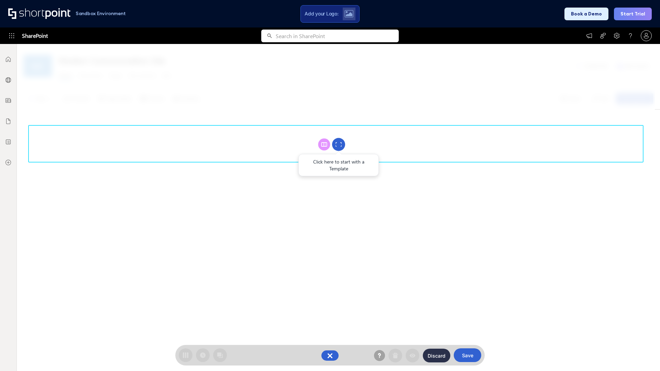 This screenshot has height=371, width=660. I want to click on button: Book a Demo, so click(586, 14).